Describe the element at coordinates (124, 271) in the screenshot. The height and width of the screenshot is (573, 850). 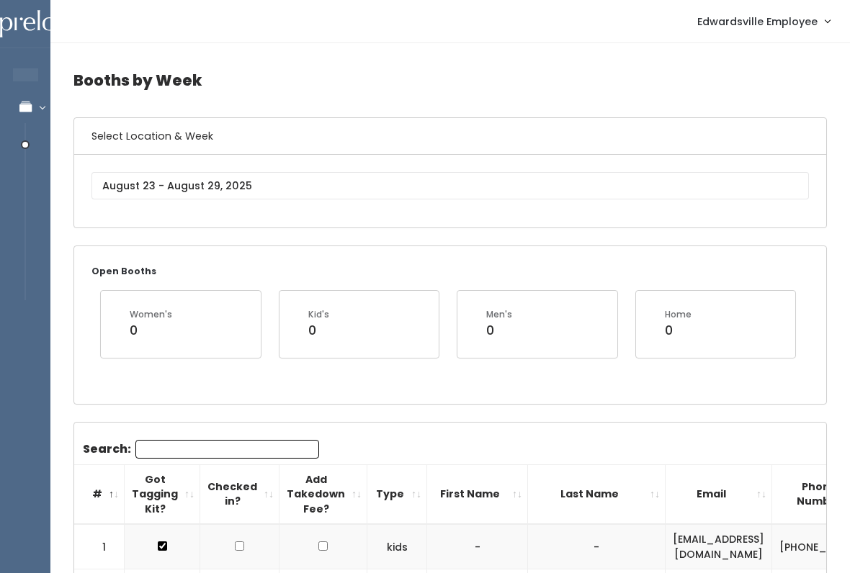
I see `small: Open Booths` at that location.